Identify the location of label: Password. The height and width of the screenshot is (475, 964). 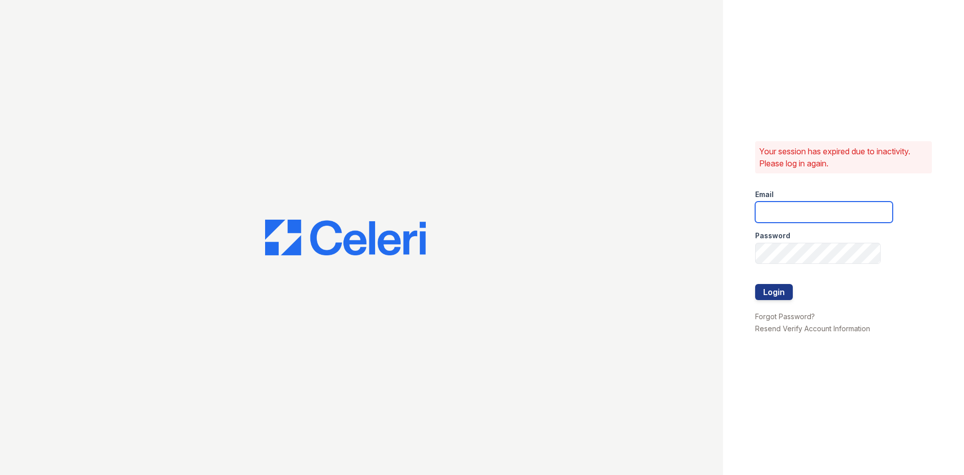
(773, 236).